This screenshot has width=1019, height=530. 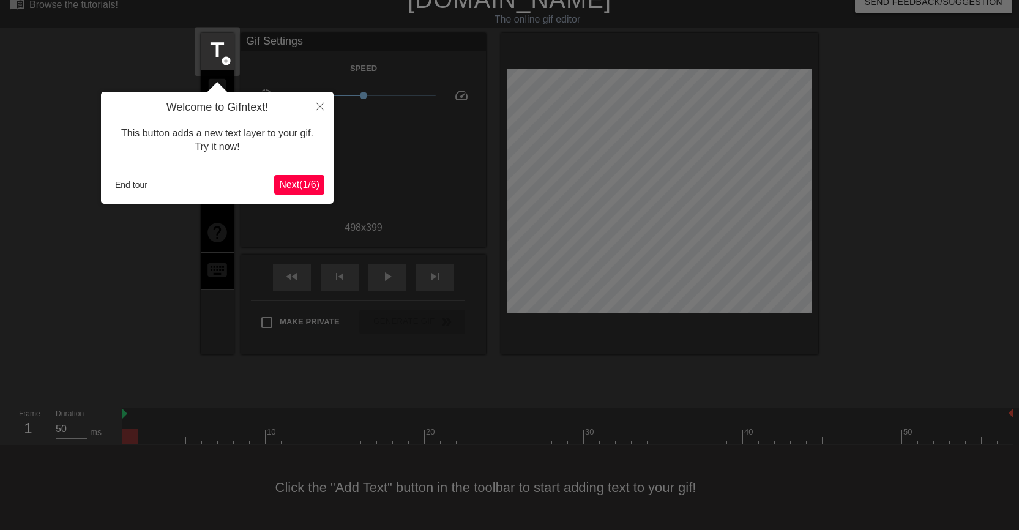 I want to click on div: This button adds a new text layer to your gif. Try it now!, so click(x=217, y=140).